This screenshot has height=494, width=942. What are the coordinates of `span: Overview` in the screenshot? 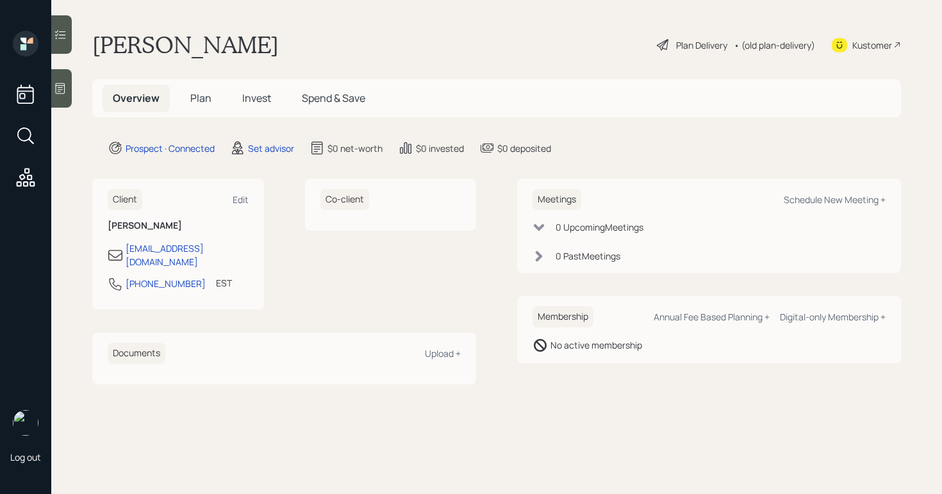 It's located at (136, 98).